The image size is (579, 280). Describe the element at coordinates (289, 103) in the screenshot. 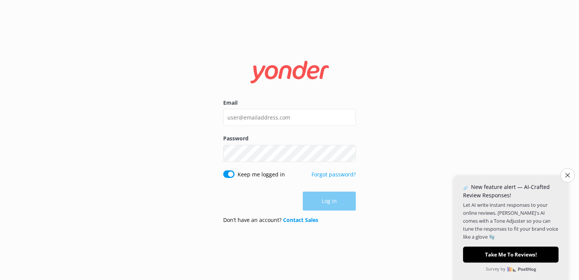

I see `label: Email` at that location.